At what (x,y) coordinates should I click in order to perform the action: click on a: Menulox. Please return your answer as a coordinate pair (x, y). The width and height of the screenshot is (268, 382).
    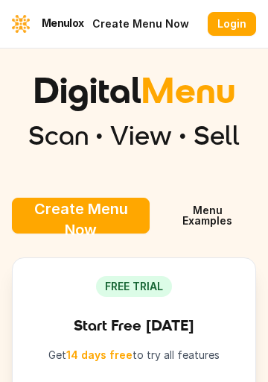
    Looking at the image, I should click on (48, 24).